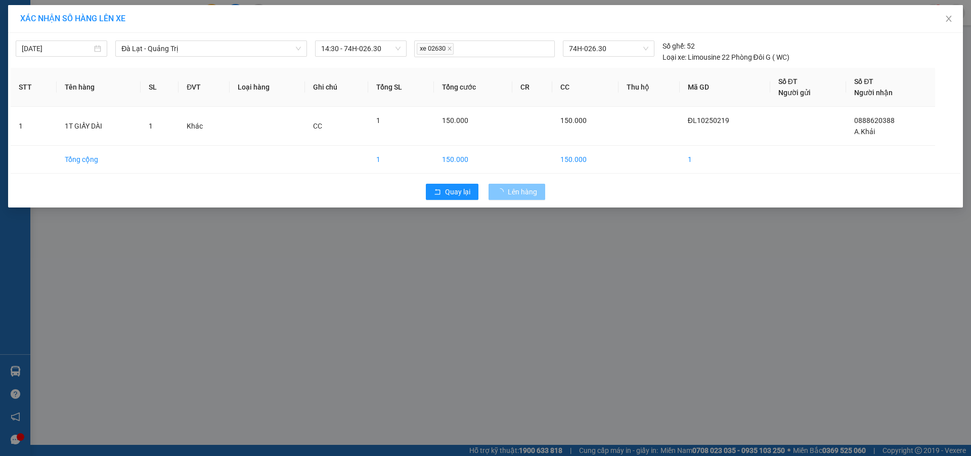 The width and height of the screenshot is (971, 456). Describe the element at coordinates (33, 87) in the screenshot. I see `th: STT` at that location.